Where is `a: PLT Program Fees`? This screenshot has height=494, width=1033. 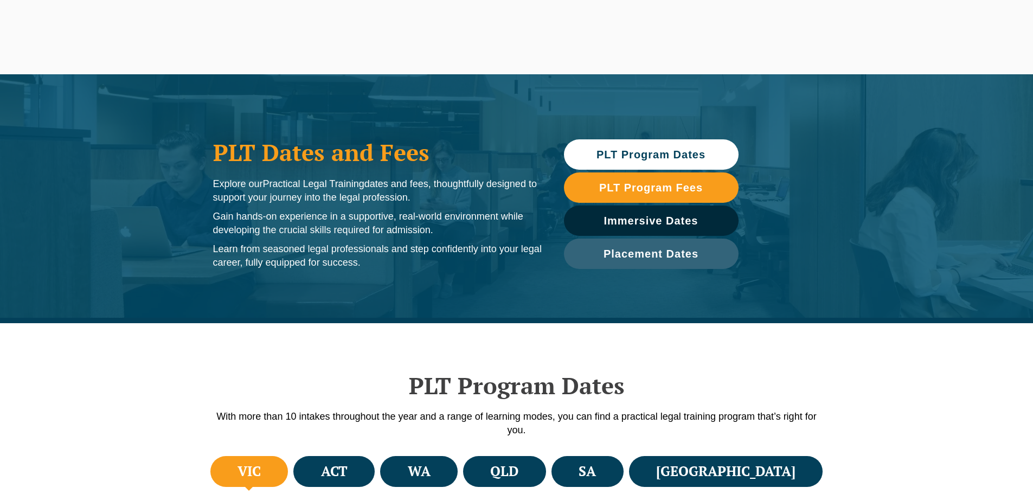 a: PLT Program Fees is located at coordinates (651, 188).